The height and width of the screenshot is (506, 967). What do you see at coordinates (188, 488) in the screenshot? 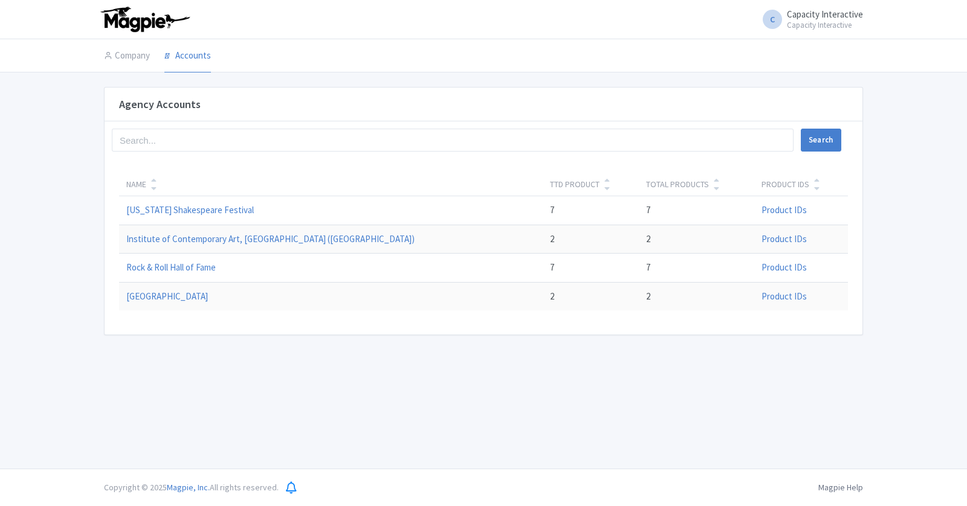
I see `span: Magpie, Inc.` at bounding box center [188, 488].